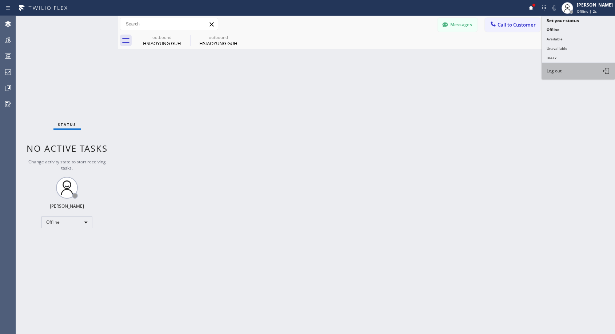 The width and height of the screenshot is (615, 334). I want to click on span: No active tasks, so click(67, 148).